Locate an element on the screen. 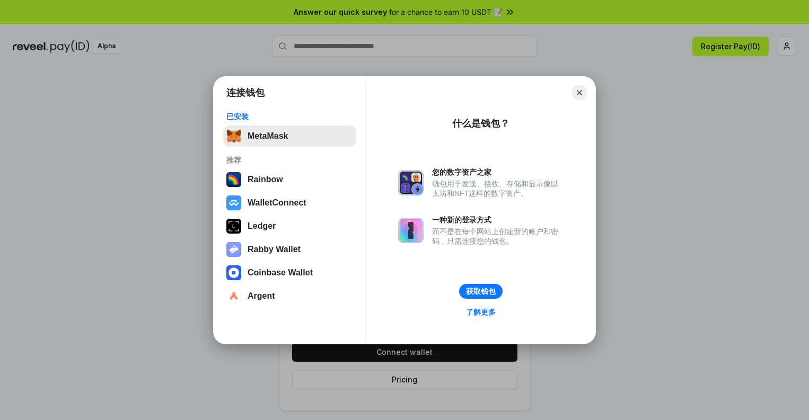 The width and height of the screenshot is (809, 420). div: 了解更多 is located at coordinates (481, 312).